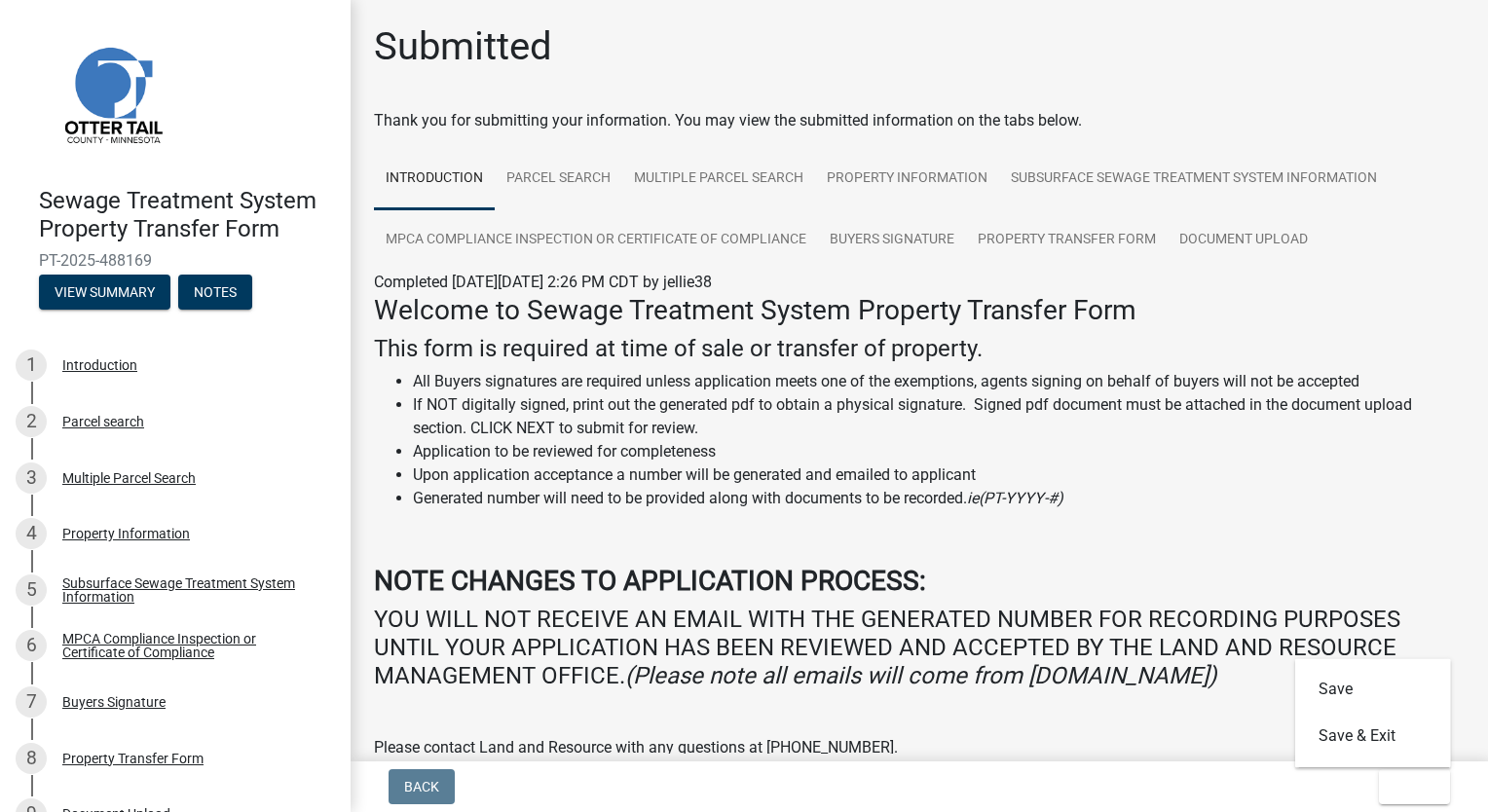  I want to click on div: MPCA Compliance Inspection or Certificate of Compliance, so click(191, 645).